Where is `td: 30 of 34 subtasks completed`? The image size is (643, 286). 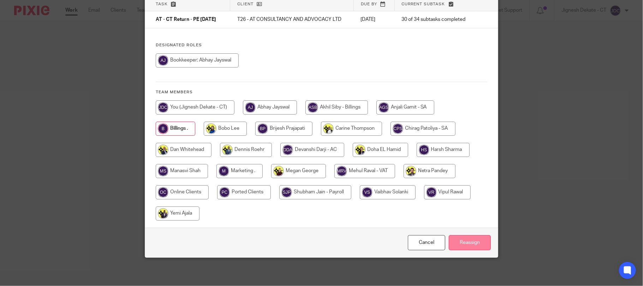
td: 30 of 34 subtasks completed is located at coordinates (435, 20).